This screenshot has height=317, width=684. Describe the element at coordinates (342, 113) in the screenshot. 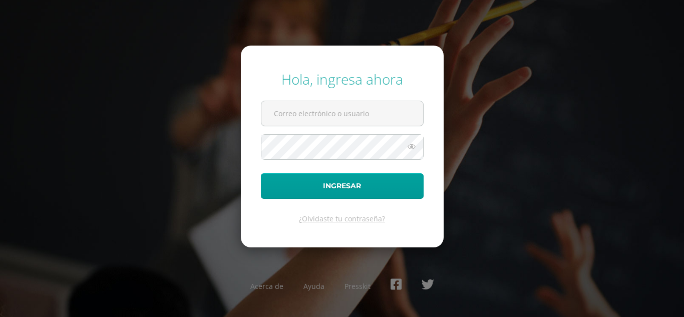

I see `input: Correo electrónico o usuario` at that location.